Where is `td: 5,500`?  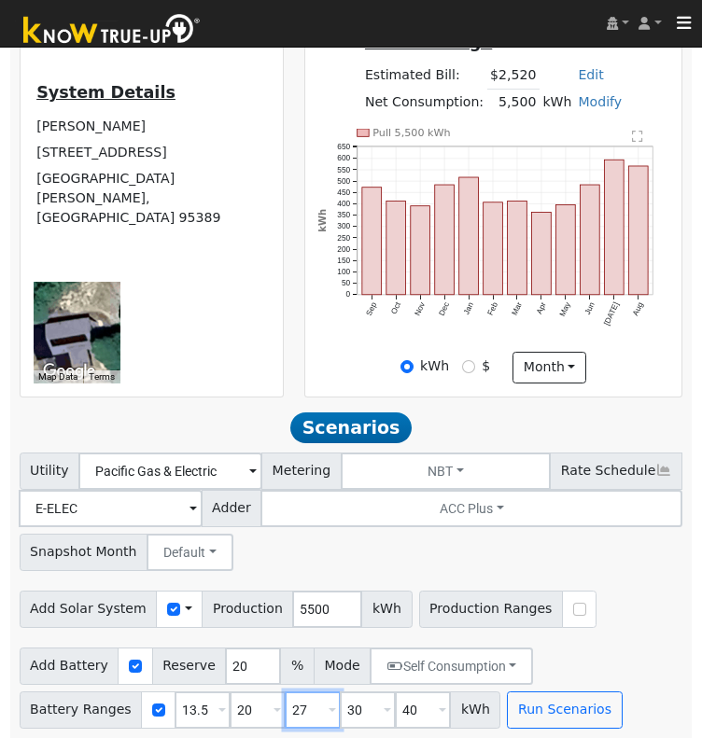 td: 5,500 is located at coordinates (513, 102).